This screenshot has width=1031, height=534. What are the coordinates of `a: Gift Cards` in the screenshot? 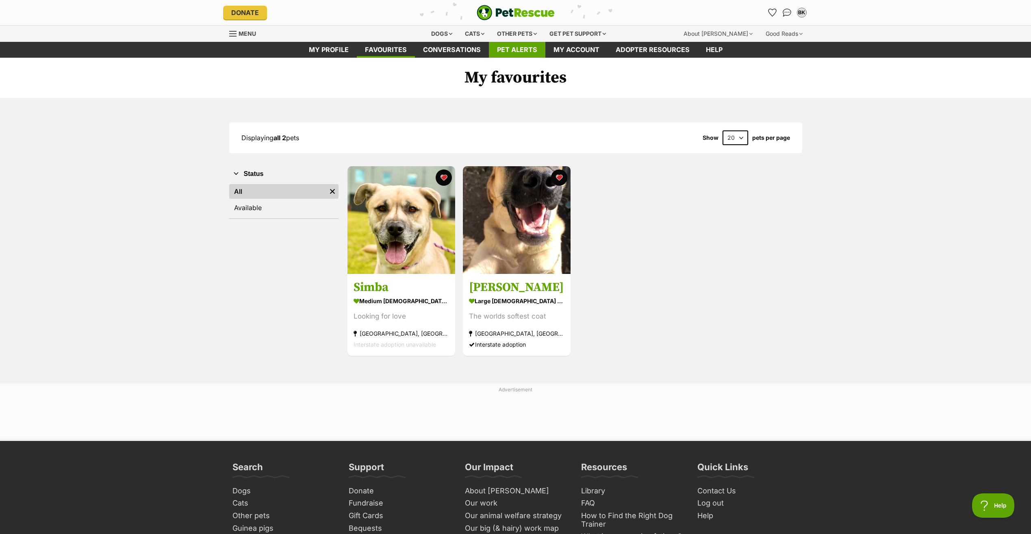 It's located at (399, 515).